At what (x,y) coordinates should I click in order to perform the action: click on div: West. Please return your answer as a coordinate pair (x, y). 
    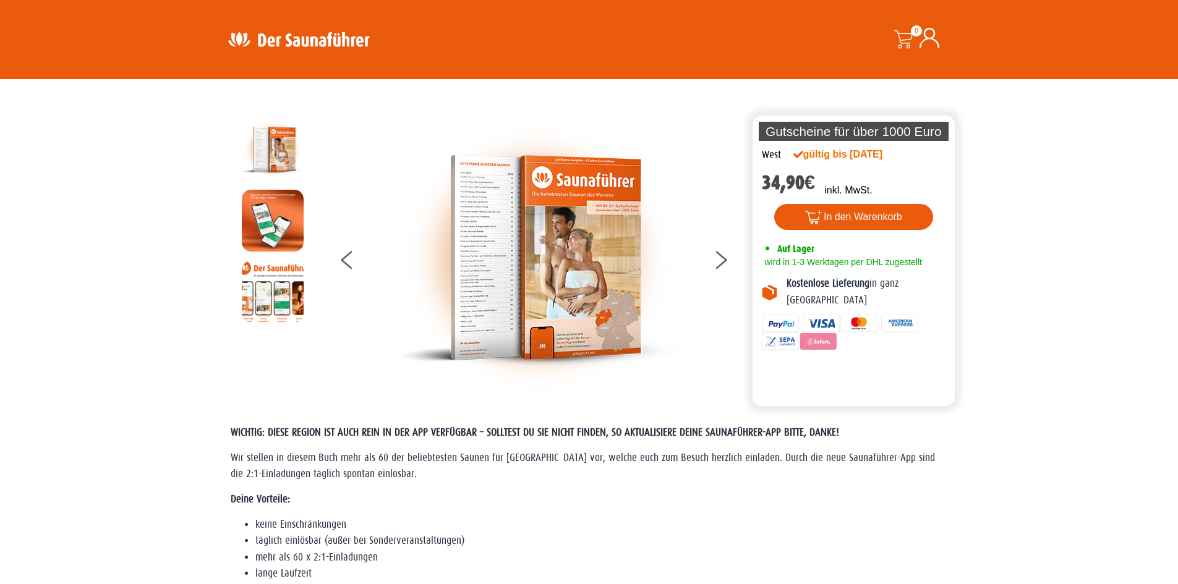
    Looking at the image, I should click on (771, 155).